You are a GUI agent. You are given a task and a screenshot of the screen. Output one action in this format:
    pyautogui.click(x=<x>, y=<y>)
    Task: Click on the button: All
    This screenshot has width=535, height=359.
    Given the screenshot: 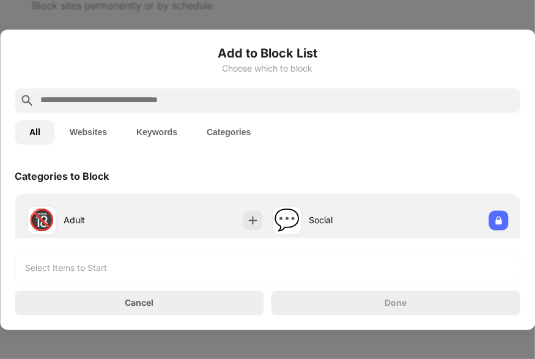 What is the action you would take?
    pyautogui.click(x=35, y=132)
    